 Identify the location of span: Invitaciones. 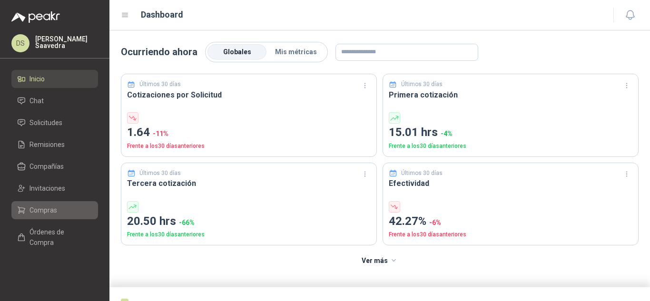
(47, 188).